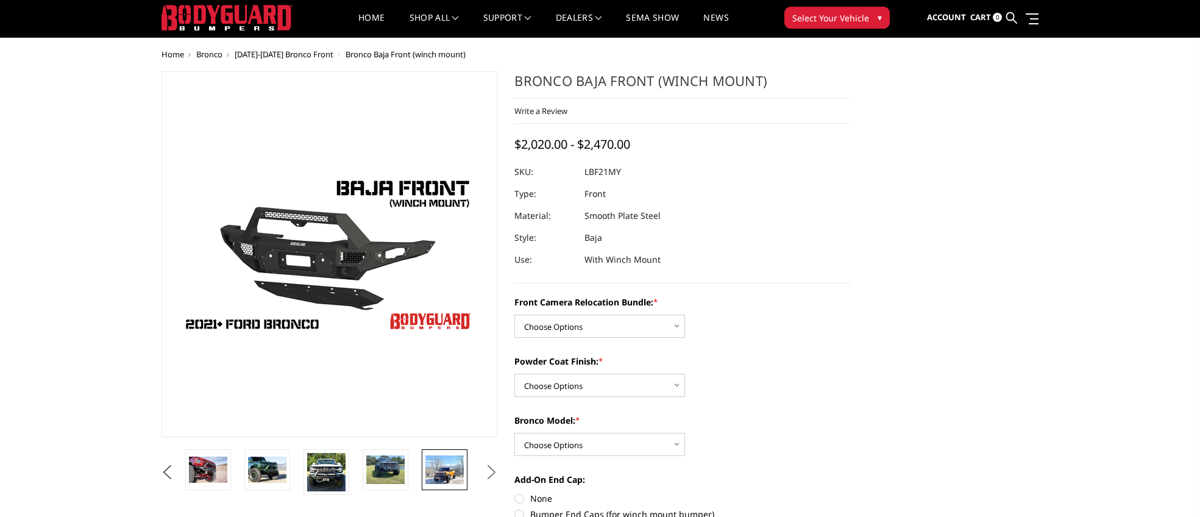 The width and height of the screenshot is (1200, 517). I want to click on span: Bronco Baja Front (winch mount), so click(405, 54).